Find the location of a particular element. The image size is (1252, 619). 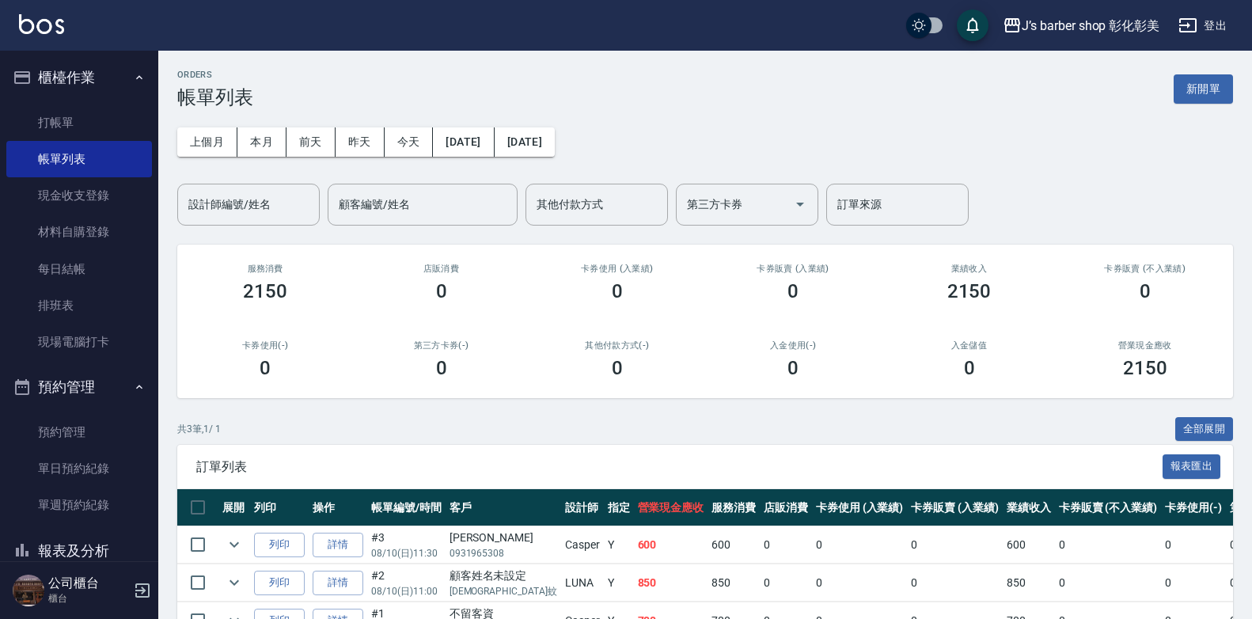

p: 08/10 (日) 11:00 is located at coordinates (406, 591).